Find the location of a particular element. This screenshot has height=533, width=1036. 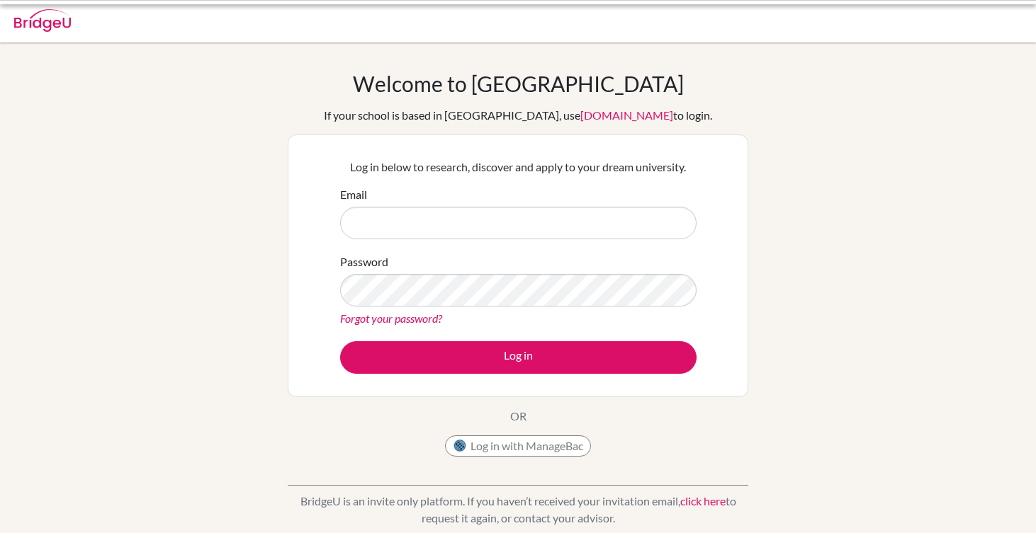

p: Log in below to research, discover and apply to your dream university. is located at coordinates (518, 167).